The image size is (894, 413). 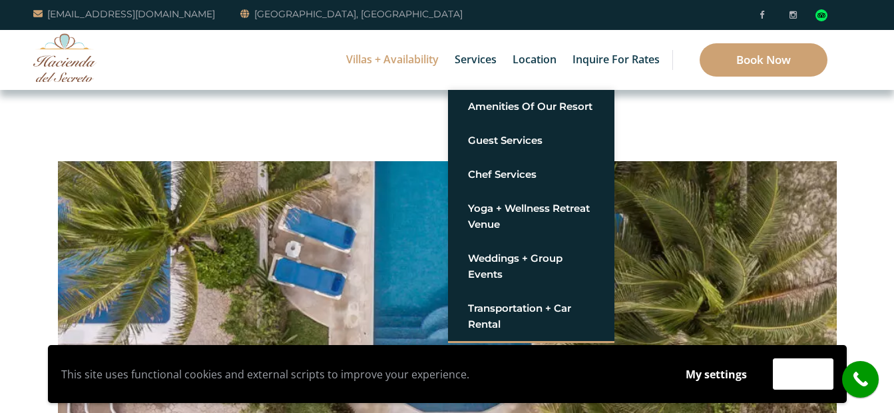 What do you see at coordinates (531, 216) in the screenshot?
I see `a: Yoga + Wellness Retreat Venue` at bounding box center [531, 216].